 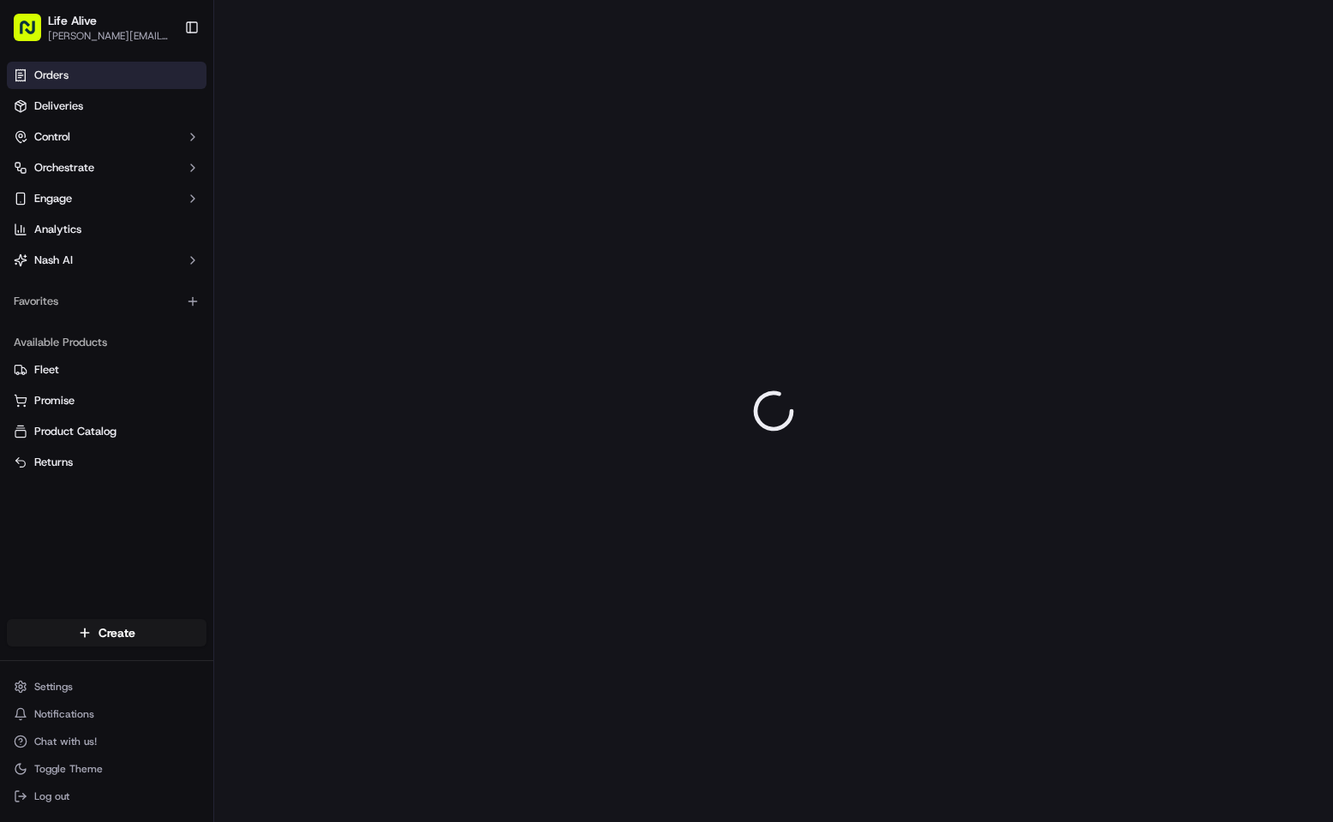 What do you see at coordinates (46, 370) in the screenshot?
I see `span: Fleet` at bounding box center [46, 370].